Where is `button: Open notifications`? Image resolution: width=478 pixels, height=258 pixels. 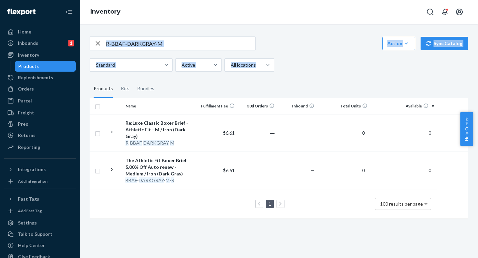 button: Open notifications is located at coordinates (445, 12).